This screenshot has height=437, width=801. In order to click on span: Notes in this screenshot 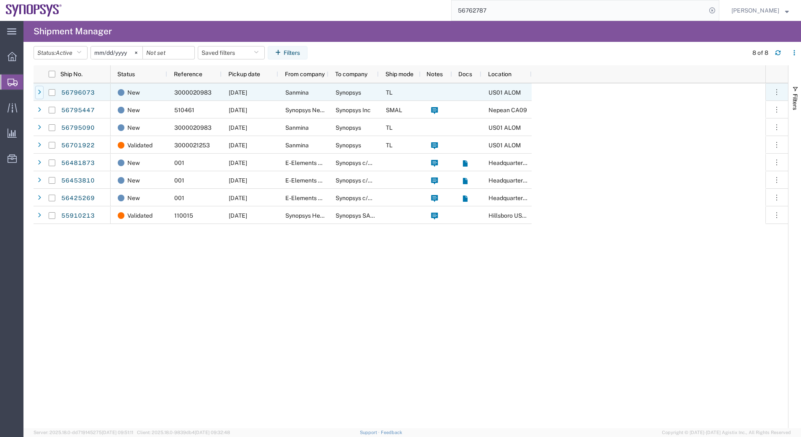, I will do `click(434, 74)`.